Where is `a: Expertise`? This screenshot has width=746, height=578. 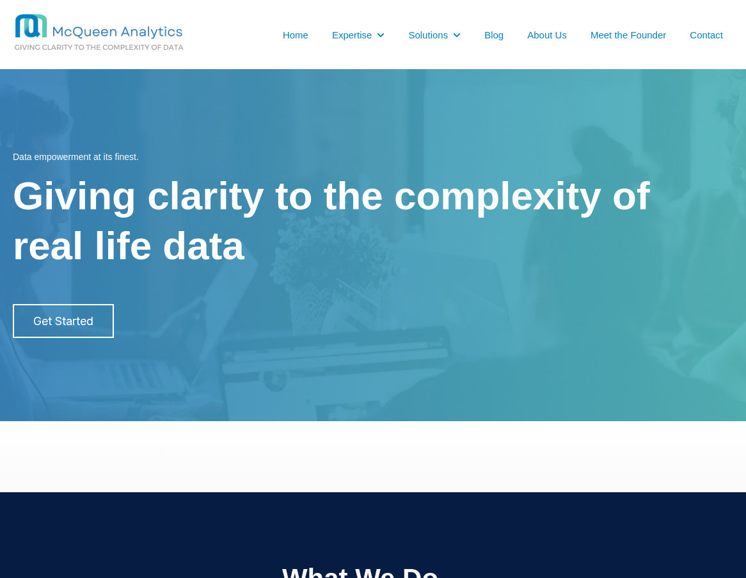 a: Expertise is located at coordinates (352, 35).